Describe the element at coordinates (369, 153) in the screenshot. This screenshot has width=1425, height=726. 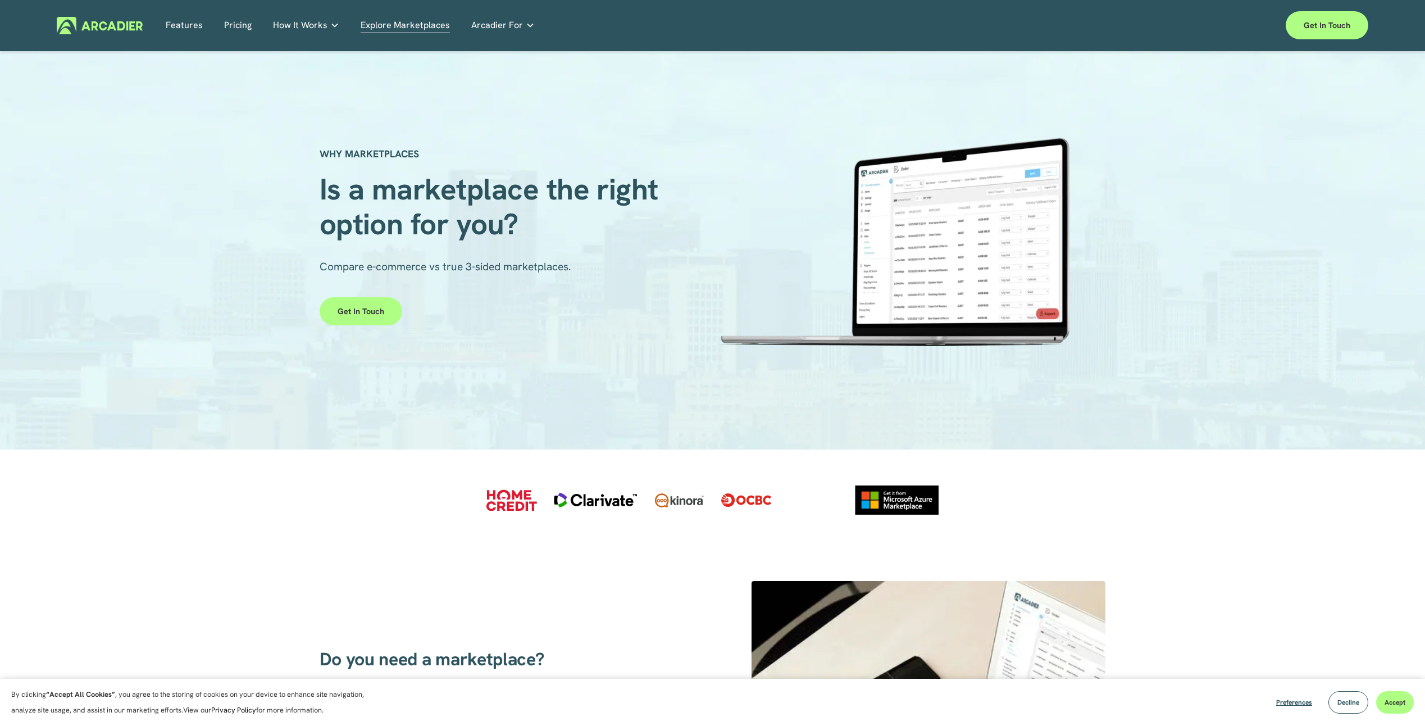
I see `strong: WHY MARKETPLACES` at that location.